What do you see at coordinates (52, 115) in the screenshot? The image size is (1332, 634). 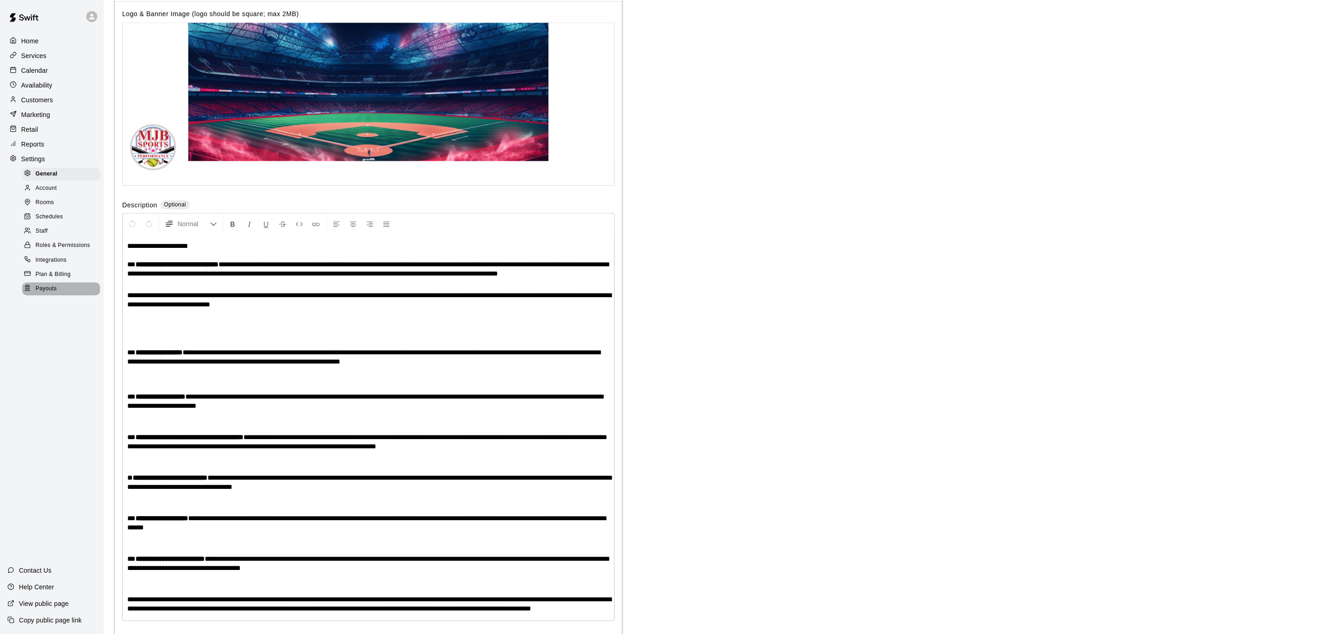 I see `a: Marketing` at bounding box center [52, 115].